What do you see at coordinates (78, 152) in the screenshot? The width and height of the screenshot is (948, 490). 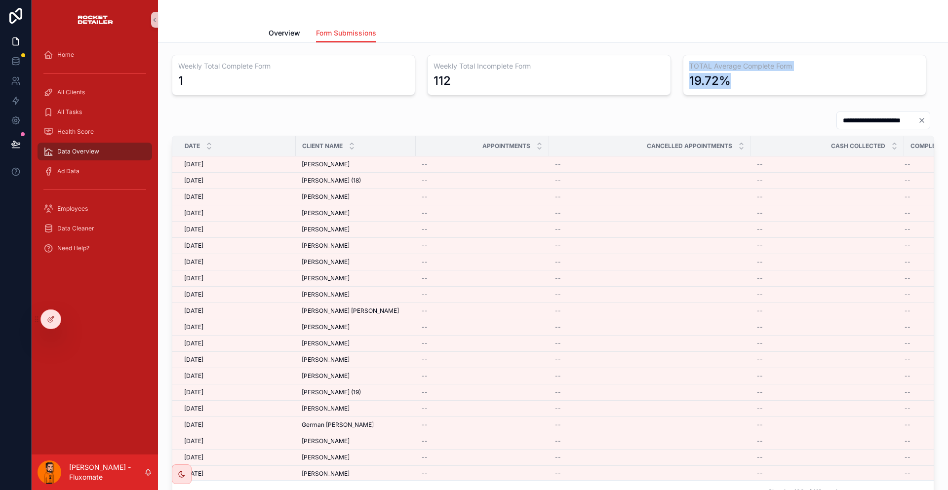 I see `span: Data Overview` at bounding box center [78, 152].